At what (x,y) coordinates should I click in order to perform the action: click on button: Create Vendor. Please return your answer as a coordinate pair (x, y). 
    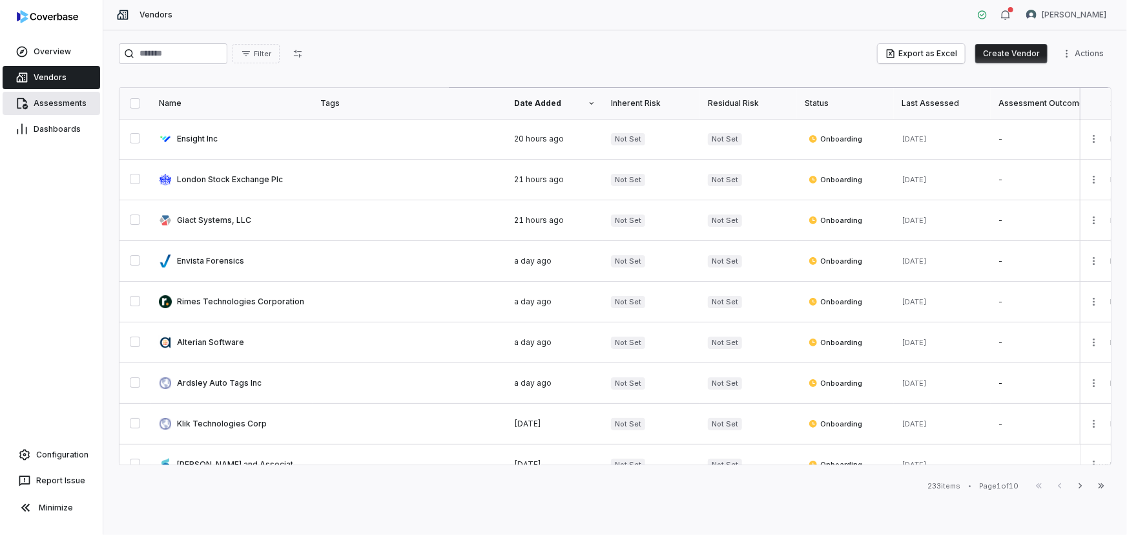
    Looking at the image, I should click on (1012, 54).